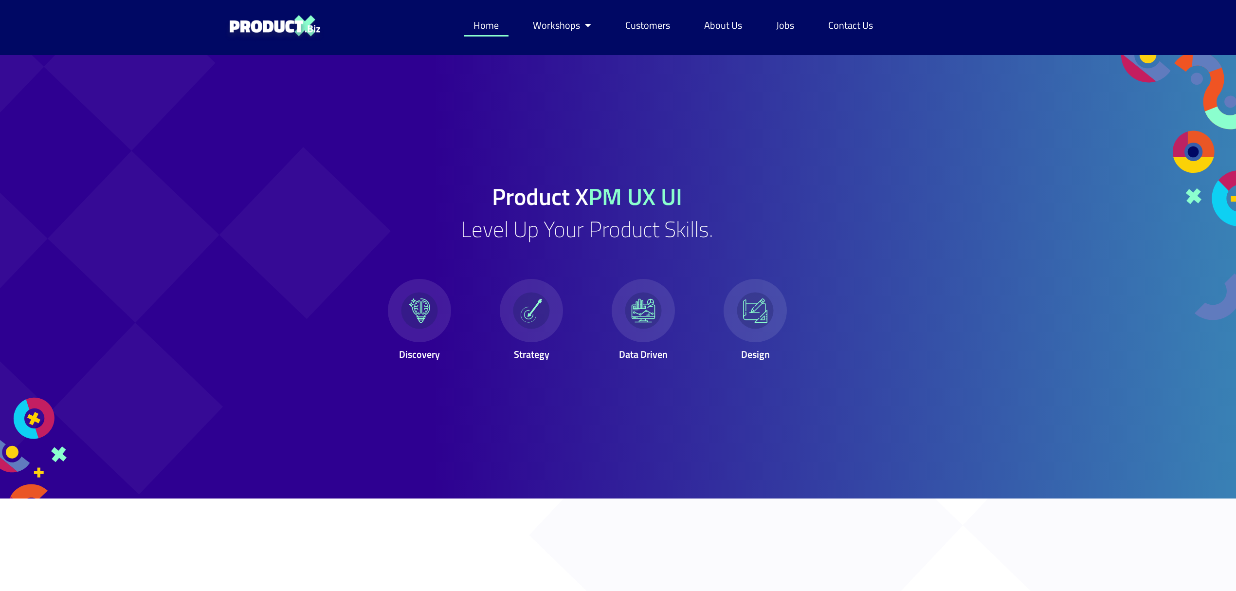 The height and width of the screenshot is (591, 1236). Describe the element at coordinates (486, 25) in the screenshot. I see `a: Home` at that location.